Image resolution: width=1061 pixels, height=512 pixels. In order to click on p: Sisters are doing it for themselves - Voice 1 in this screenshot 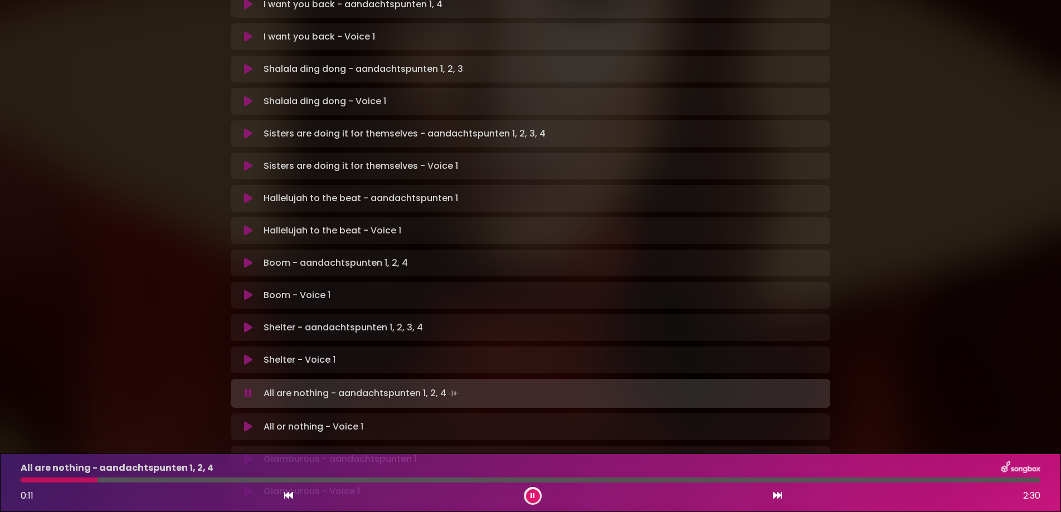, I will do `click(361, 166)`.